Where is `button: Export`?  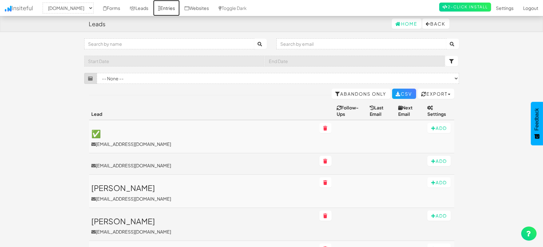
button: Export is located at coordinates (436, 94).